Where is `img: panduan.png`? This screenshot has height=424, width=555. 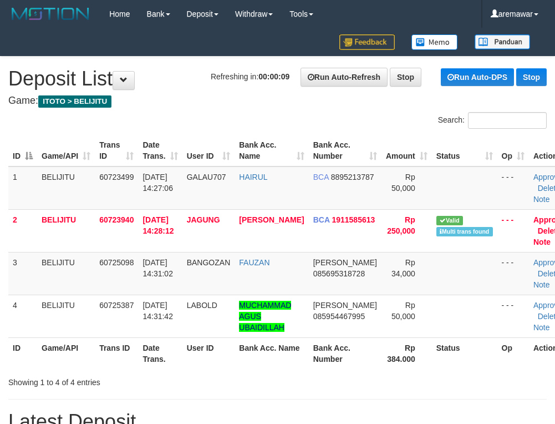
img: panduan.png is located at coordinates (503, 42).